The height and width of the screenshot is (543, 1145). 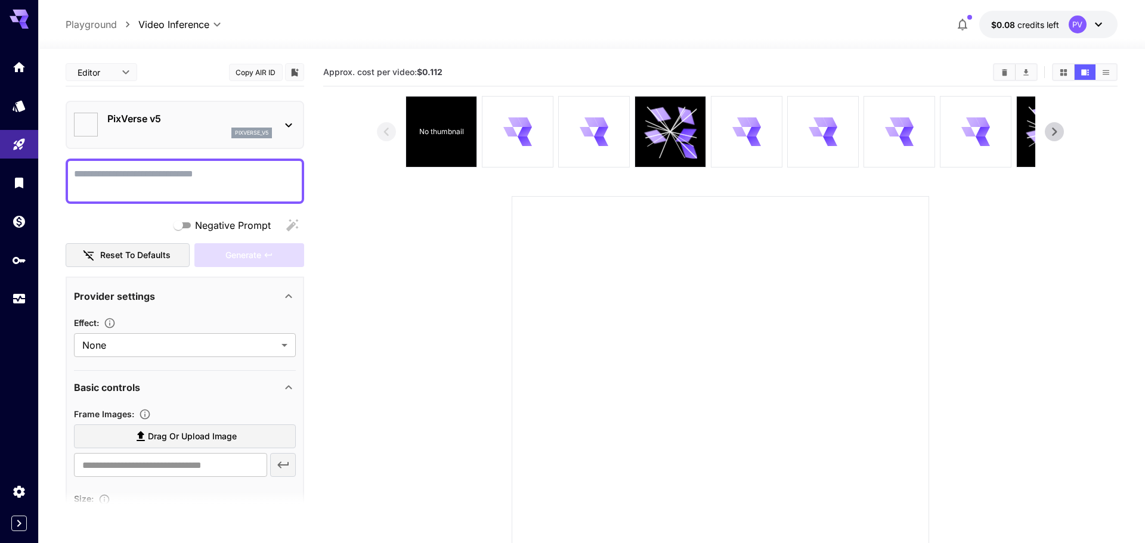 What do you see at coordinates (19, 106) in the screenshot?
I see `div: Models` at bounding box center [19, 106].